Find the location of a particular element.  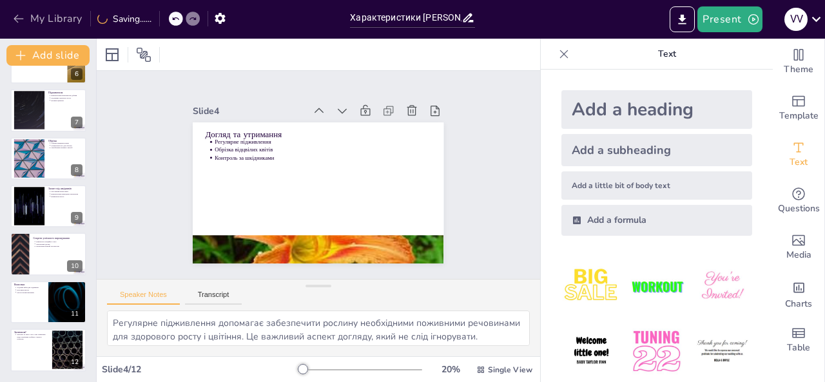

div: Add images, graphics, shapes or video is located at coordinates (798, 247).